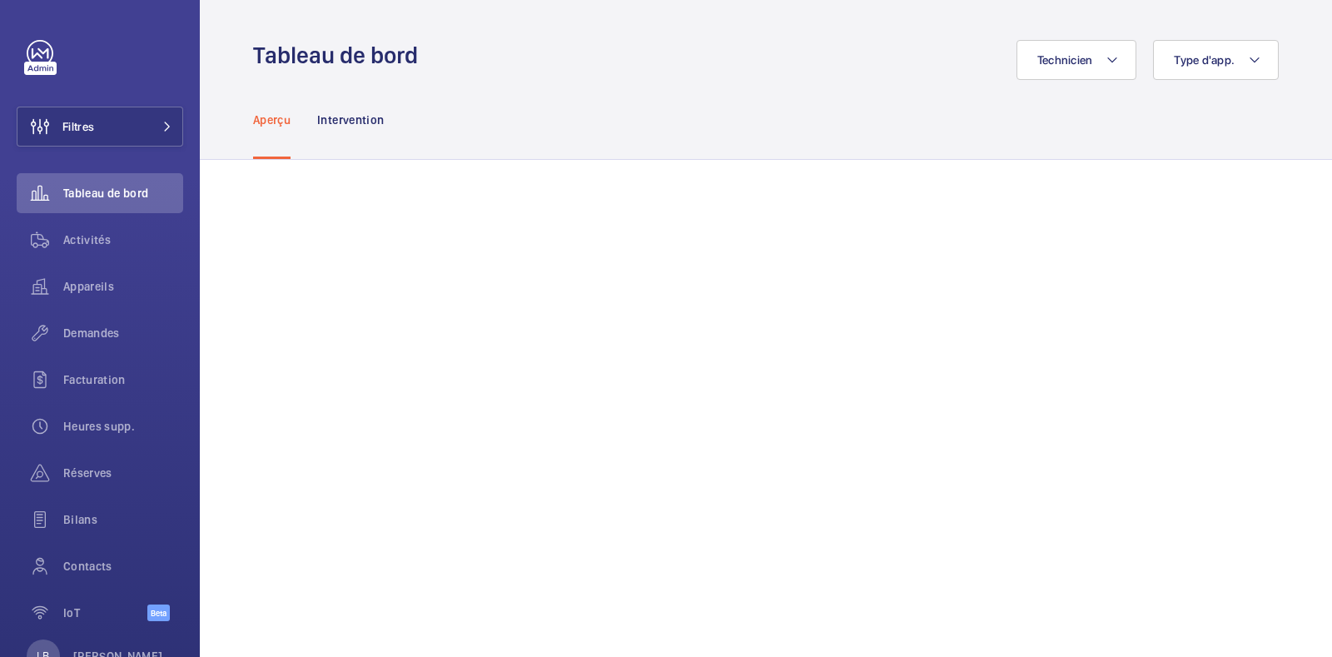 This screenshot has height=657, width=1332. What do you see at coordinates (123, 426) in the screenshot?
I see `span: Heures supp.` at bounding box center [123, 426].